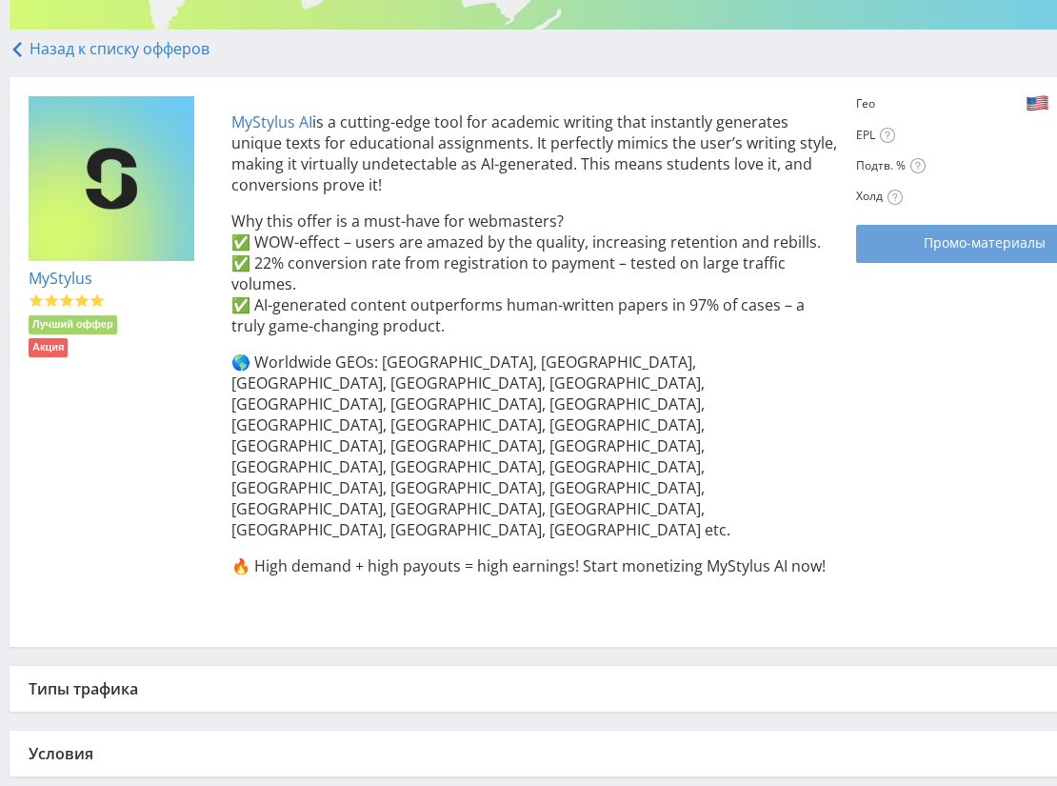 The image size is (1057, 786). I want to click on a: MyStylus AI, so click(271, 122).